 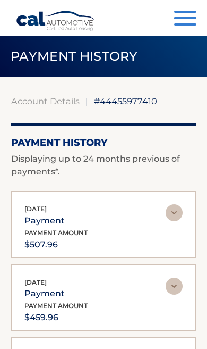 What do you see at coordinates (45, 101) in the screenshot?
I see `a: Account Details` at bounding box center [45, 101].